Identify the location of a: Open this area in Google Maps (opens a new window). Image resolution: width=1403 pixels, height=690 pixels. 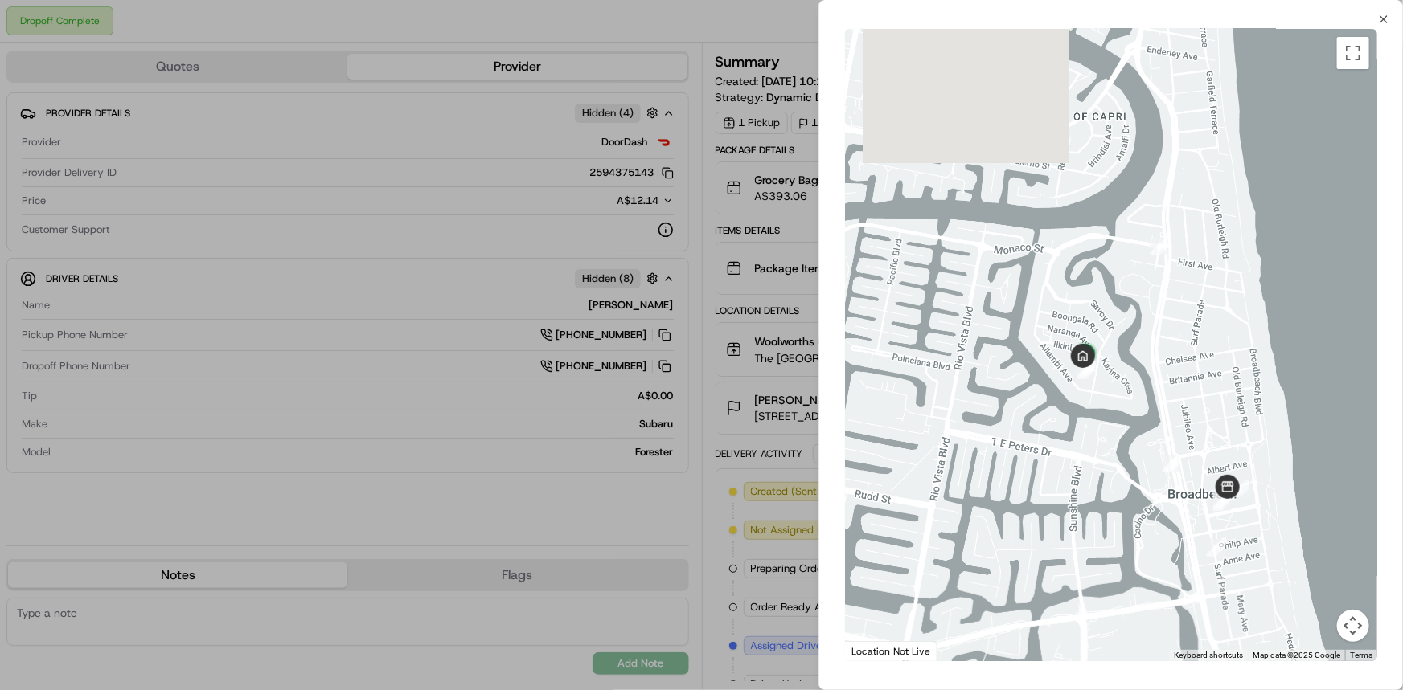
(875, 651).